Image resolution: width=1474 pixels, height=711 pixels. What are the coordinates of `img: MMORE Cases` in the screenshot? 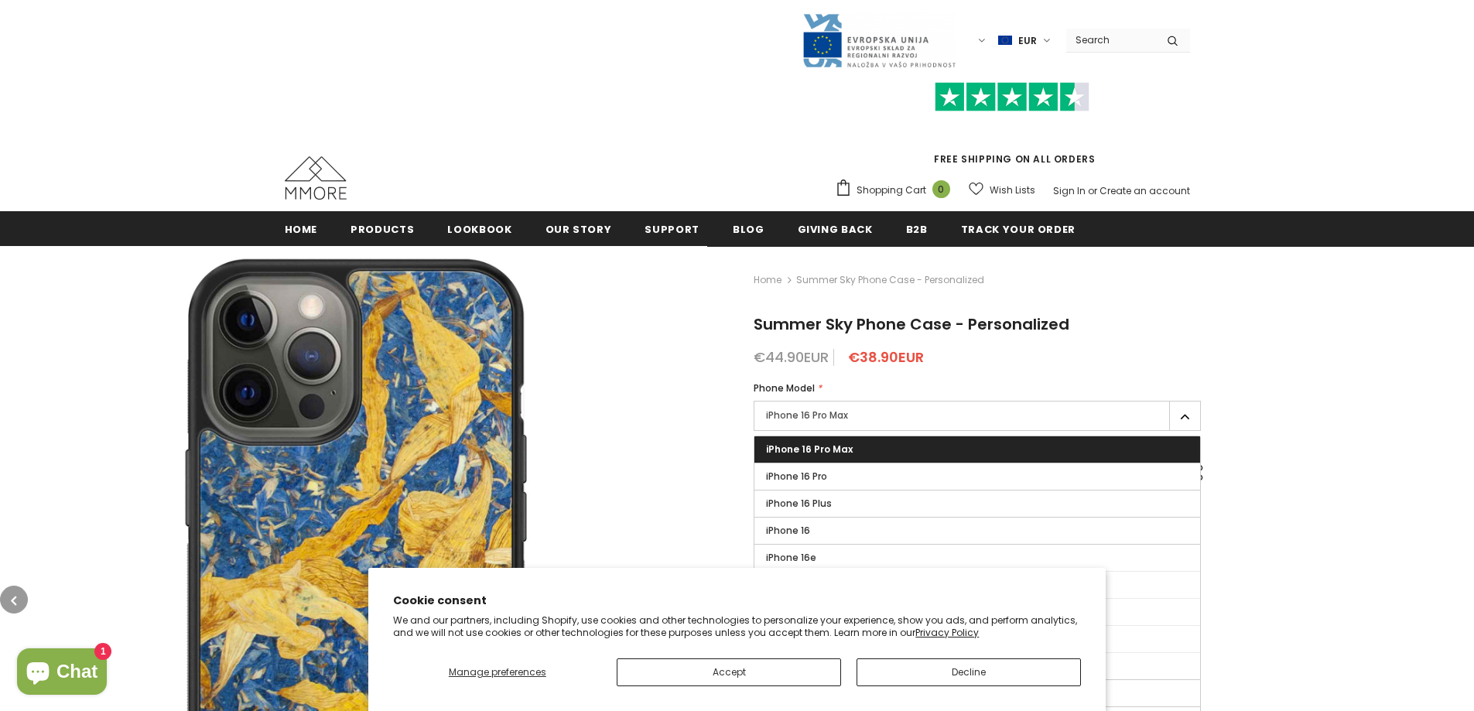 It's located at (316, 178).